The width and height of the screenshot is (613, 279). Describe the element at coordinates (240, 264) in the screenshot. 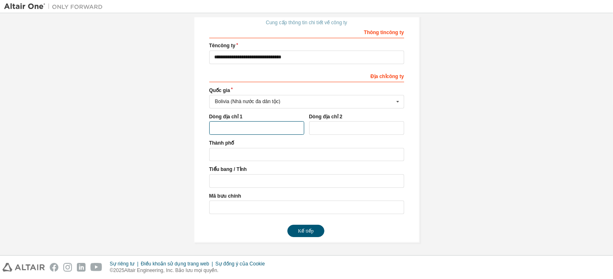

I see `font: Sự đồng ý của Cookie` at that location.